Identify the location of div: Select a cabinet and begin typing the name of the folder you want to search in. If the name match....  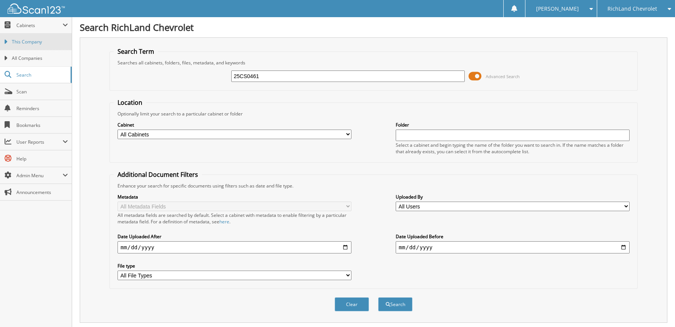
(512, 148).